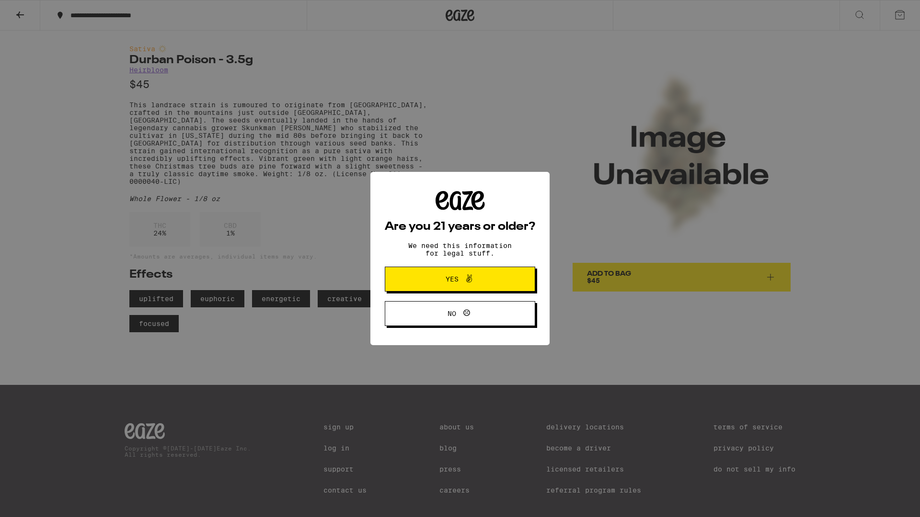  Describe the element at coordinates (460, 279) in the screenshot. I see `button: Yes` at that location.